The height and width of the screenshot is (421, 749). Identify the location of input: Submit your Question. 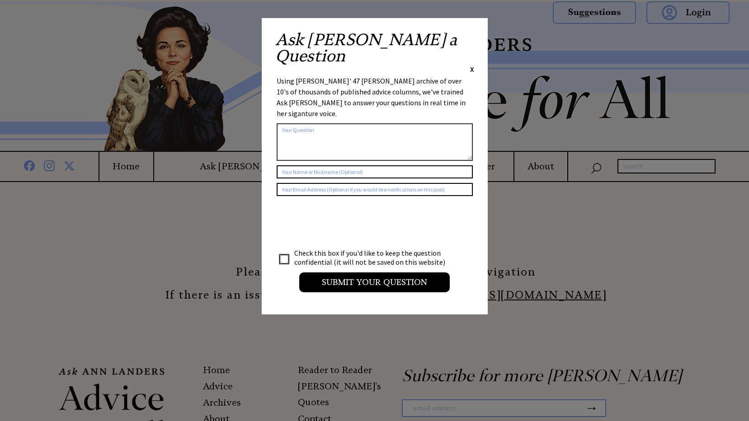
(374, 282).